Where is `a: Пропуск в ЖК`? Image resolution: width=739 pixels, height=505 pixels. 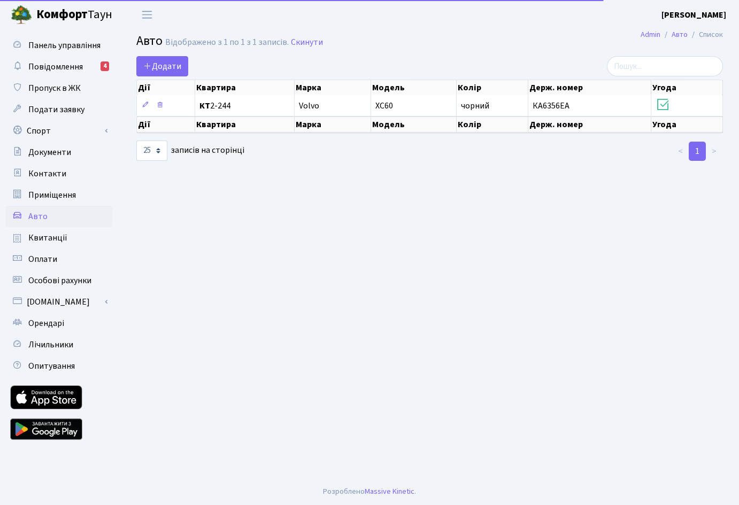
a: Пропуск в ЖК is located at coordinates (59, 88).